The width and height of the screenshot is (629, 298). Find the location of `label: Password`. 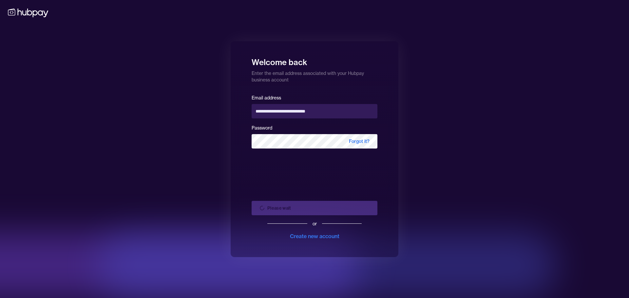

label: Password is located at coordinates (262, 128).